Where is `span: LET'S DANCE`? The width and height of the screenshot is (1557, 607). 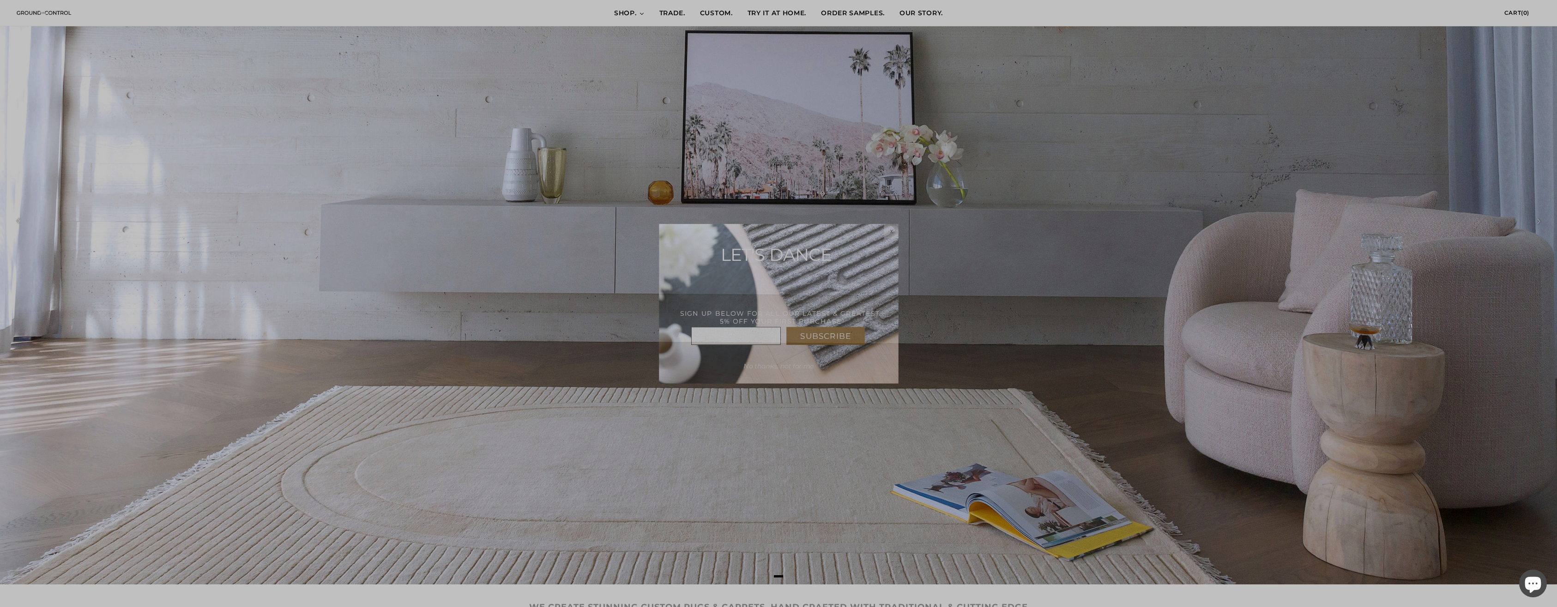 span: LET'S DANCE is located at coordinates (776, 254).